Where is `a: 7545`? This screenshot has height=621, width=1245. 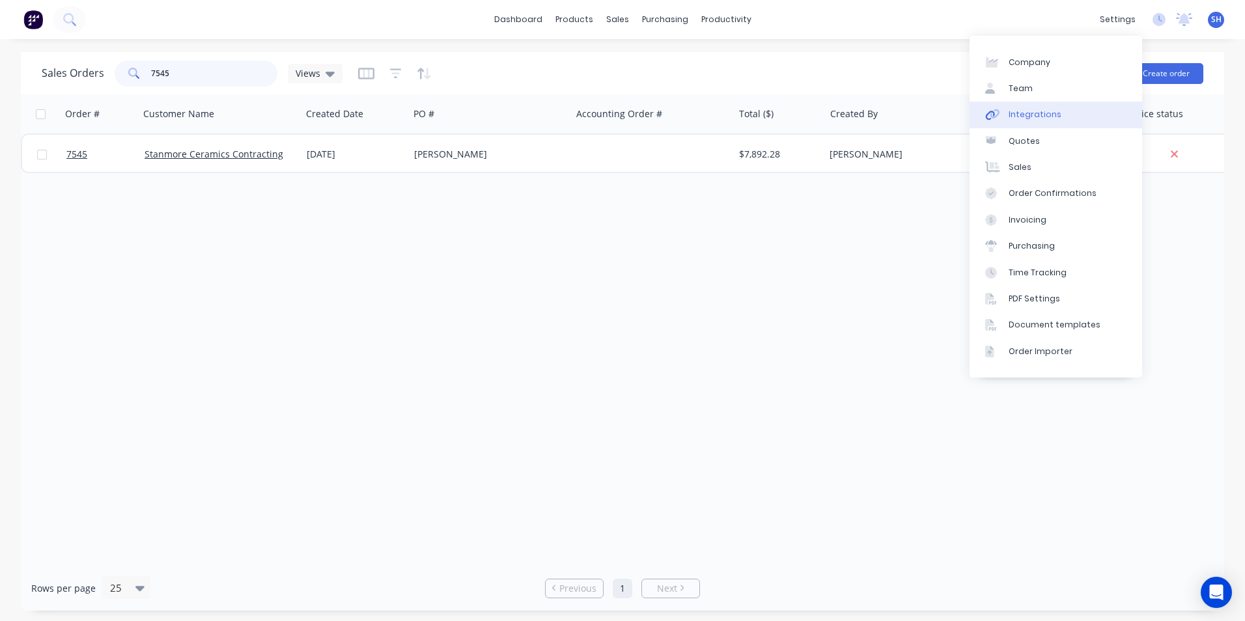 a: 7545 is located at coordinates (105, 154).